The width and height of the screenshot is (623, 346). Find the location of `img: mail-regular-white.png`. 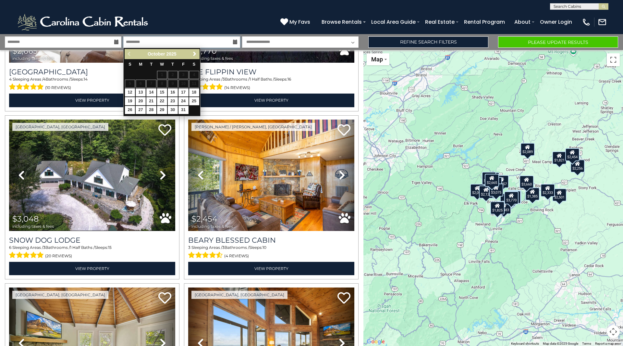

img: mail-regular-white.png is located at coordinates (602, 22).